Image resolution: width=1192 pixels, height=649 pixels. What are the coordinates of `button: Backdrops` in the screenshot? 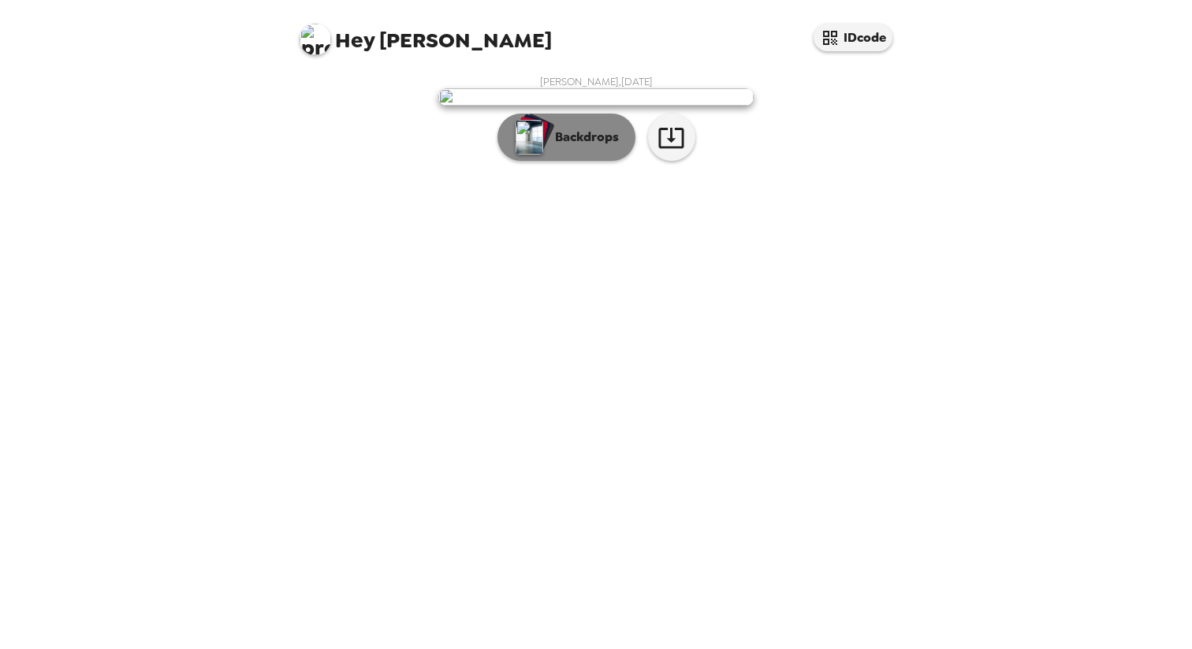 It's located at (566, 137).